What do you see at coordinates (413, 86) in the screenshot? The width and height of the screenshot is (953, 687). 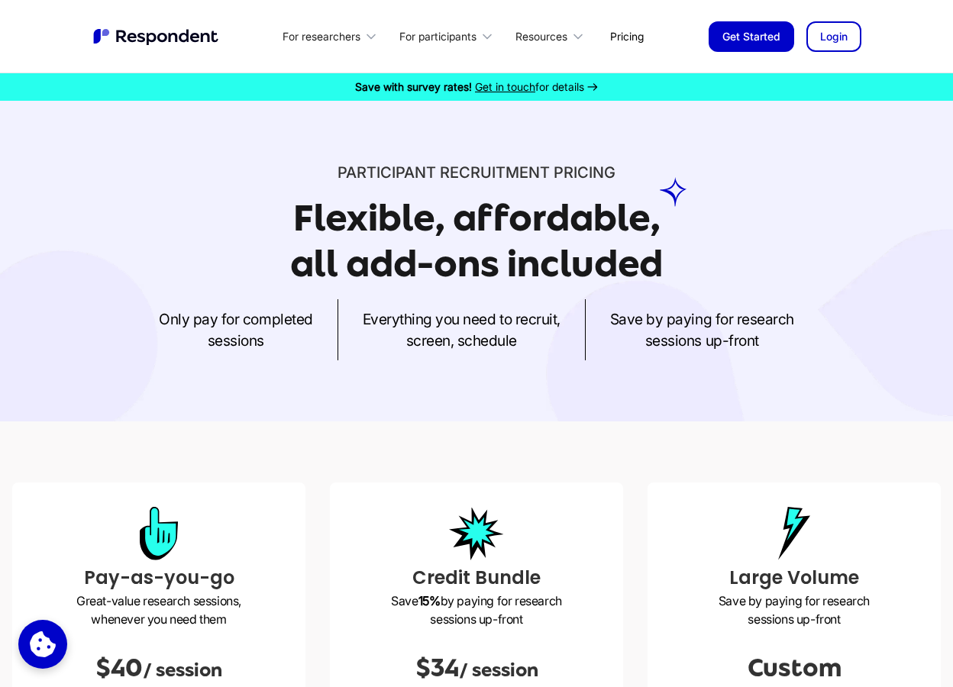 I see `strong: Save with survey rates!` at bounding box center [413, 86].